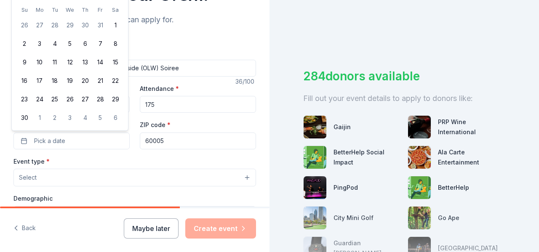  Describe the element at coordinates (198, 104) in the screenshot. I see `input: 20` at that location.